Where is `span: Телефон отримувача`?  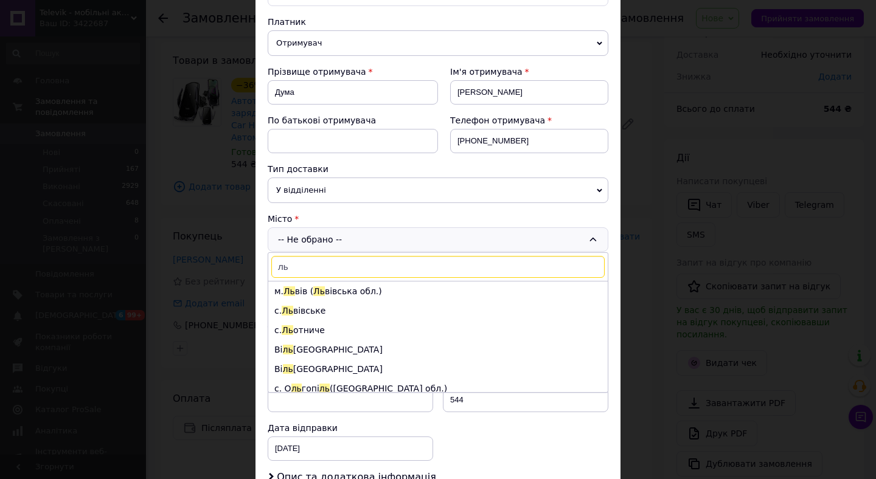
span: Телефон отримувача is located at coordinates (498, 120).